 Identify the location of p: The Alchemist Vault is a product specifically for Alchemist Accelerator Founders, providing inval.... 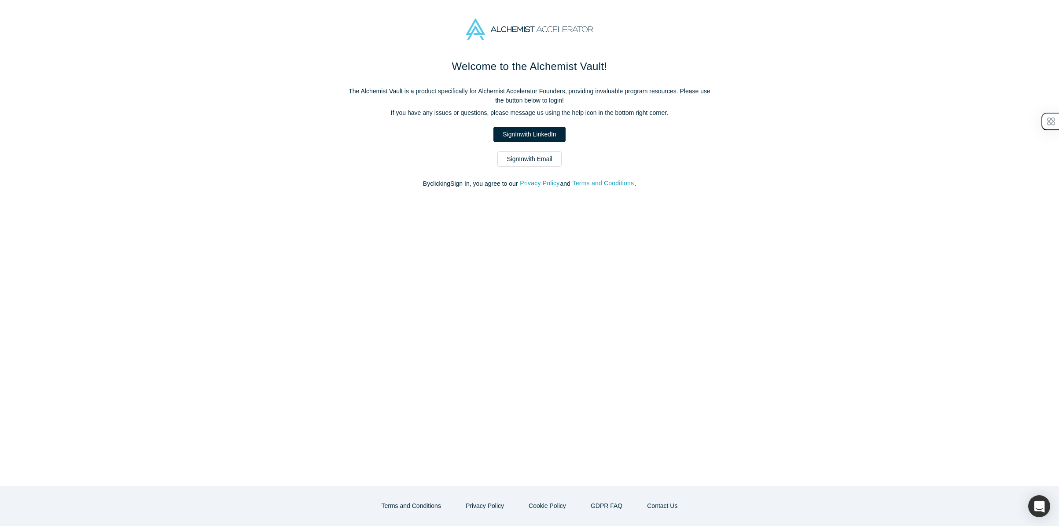
(530, 96).